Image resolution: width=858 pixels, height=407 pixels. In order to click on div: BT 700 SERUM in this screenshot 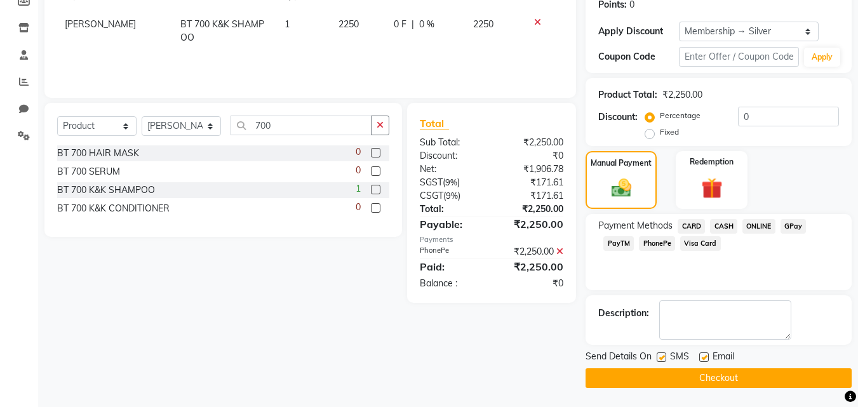, I will do `click(88, 171)`.